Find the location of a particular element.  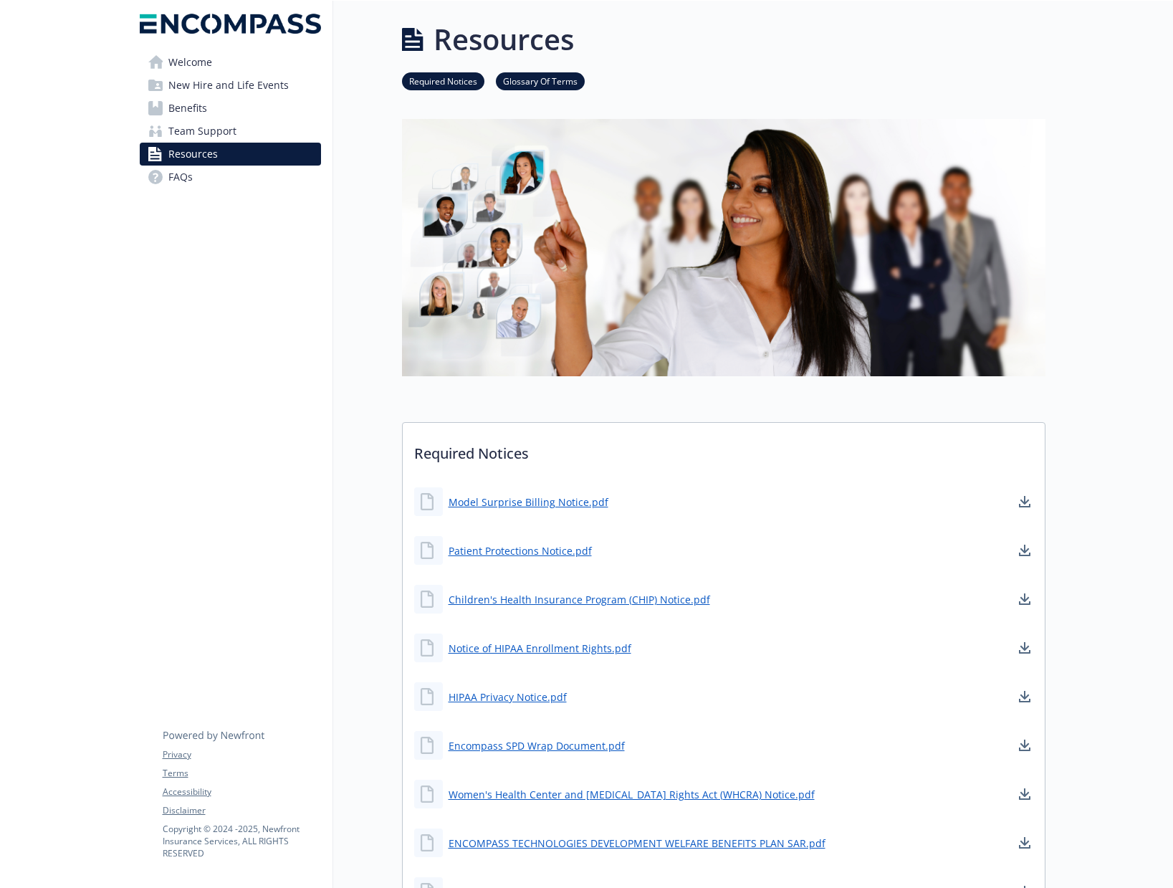

p: Required Notices is located at coordinates (724, 449).